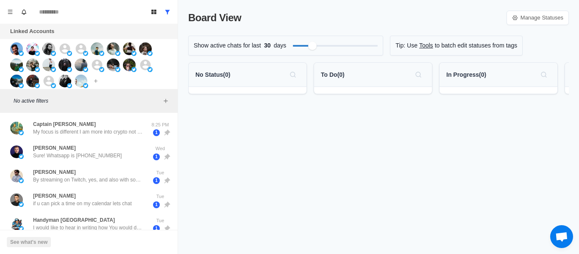 The image size is (579, 254). I want to click on p: No active filters, so click(87, 101).